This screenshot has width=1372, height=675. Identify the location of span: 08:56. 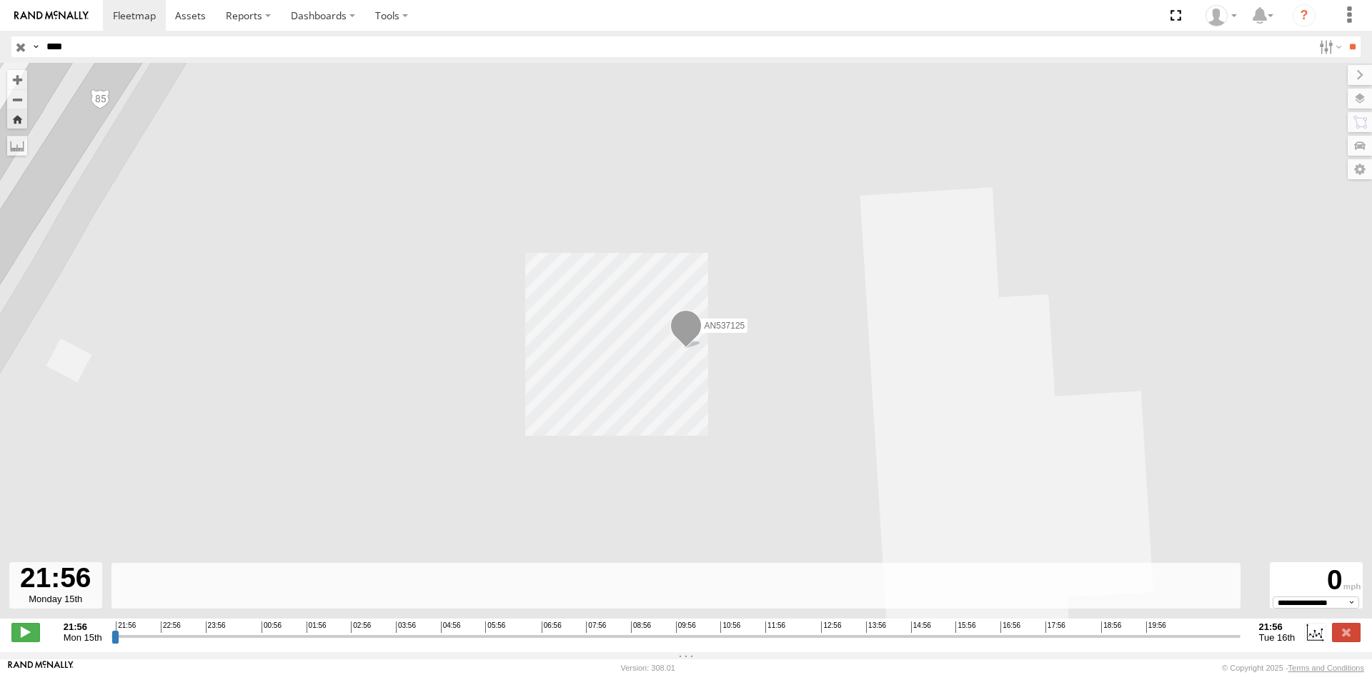
(641, 628).